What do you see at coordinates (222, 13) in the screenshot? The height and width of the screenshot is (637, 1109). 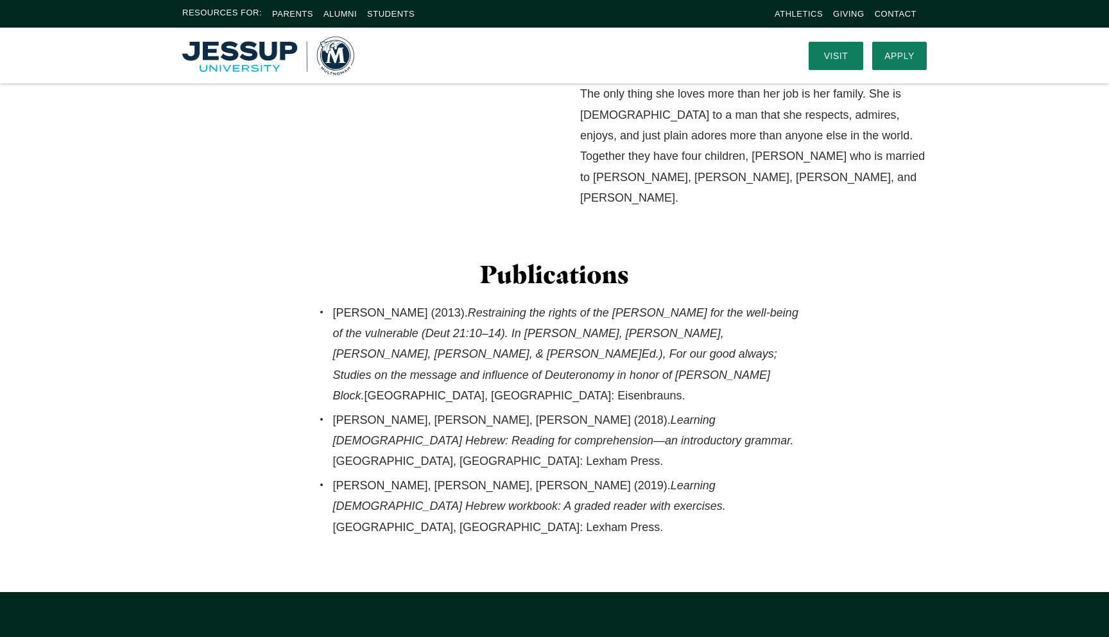 I see `span: Resources For:` at bounding box center [222, 13].